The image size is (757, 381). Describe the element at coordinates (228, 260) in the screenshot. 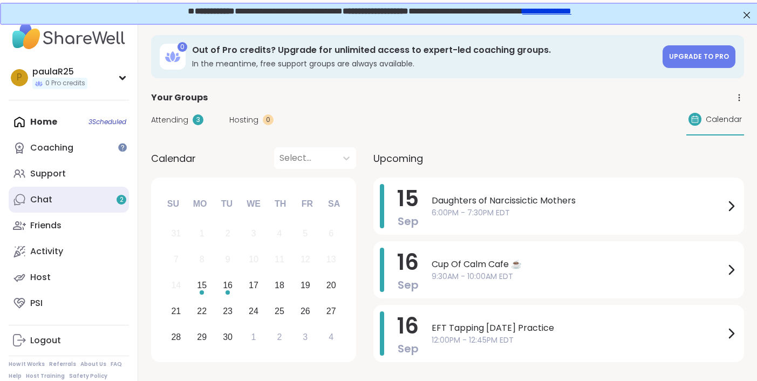

I see `div: Not available Tuesday, September 9th, 2025` at that location.